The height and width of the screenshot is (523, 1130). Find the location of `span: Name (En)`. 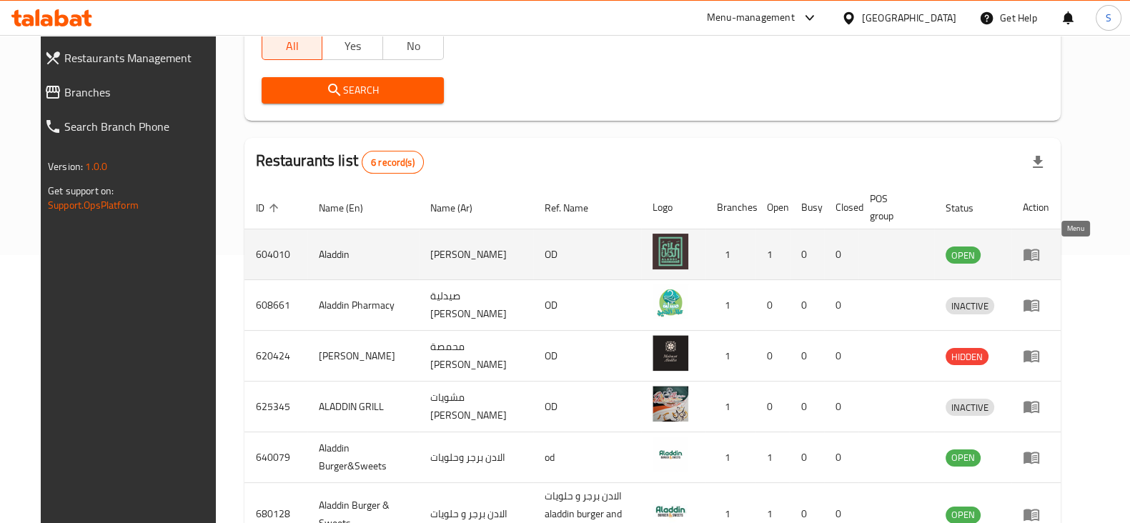

span: Name (En) is located at coordinates (350, 208).